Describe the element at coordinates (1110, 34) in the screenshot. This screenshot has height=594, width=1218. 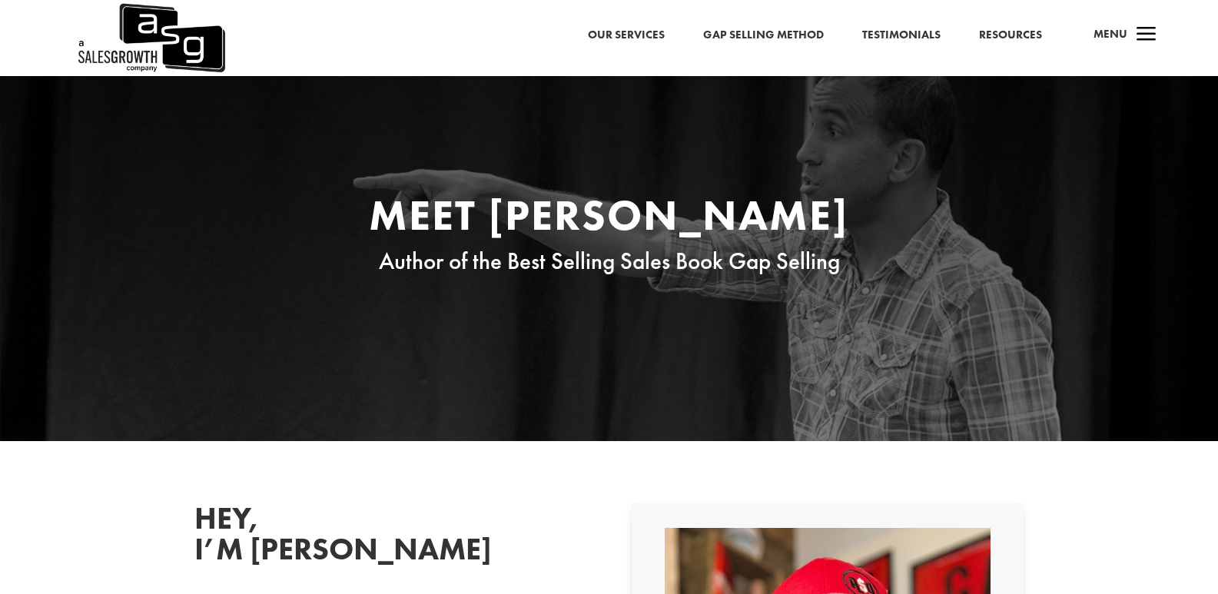
I see `span: Menu` at that location.